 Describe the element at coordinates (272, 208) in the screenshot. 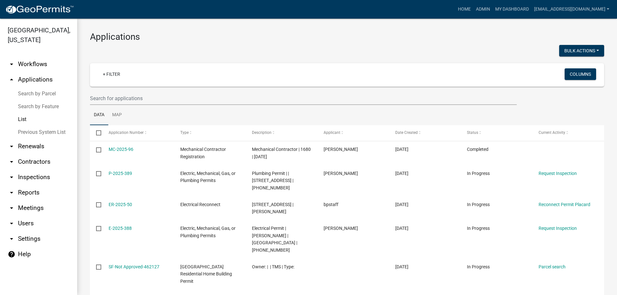

I see `span: 1427 HWY 28 N | Kevin Lewis` at that location.